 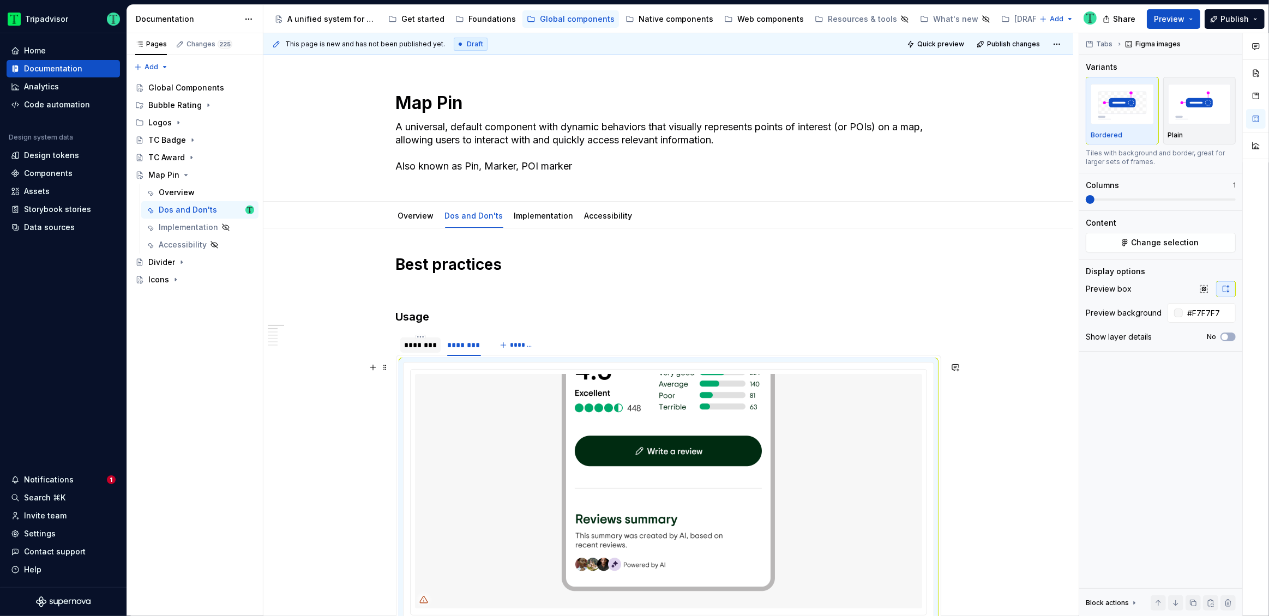 What do you see at coordinates (111, 480) in the screenshot?
I see `span: 1` at bounding box center [111, 480].